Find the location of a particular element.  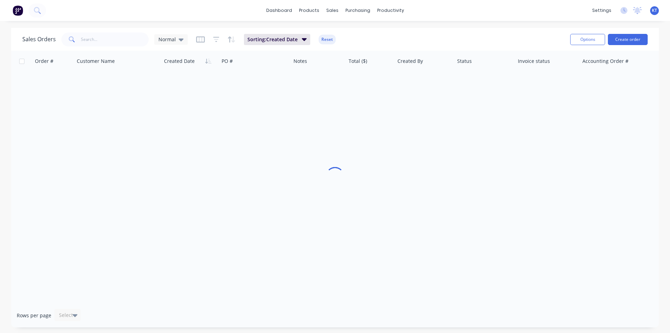

div: Status is located at coordinates (464, 61).